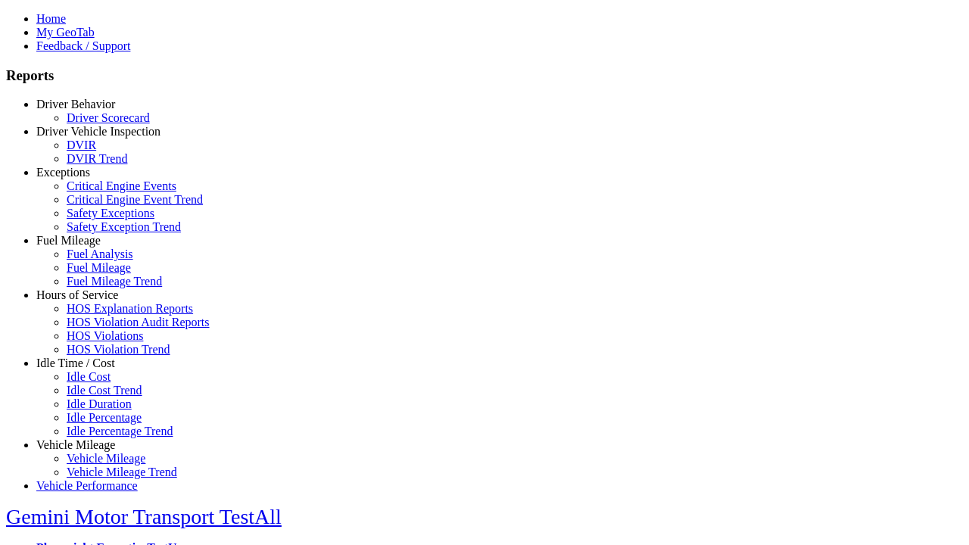 This screenshot has height=545, width=969. I want to click on a: Hours of Service, so click(77, 294).